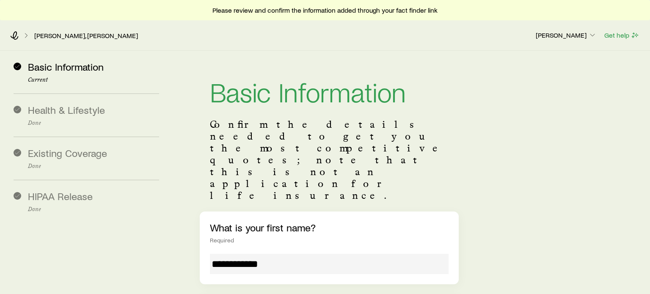 The width and height of the screenshot is (650, 294). I want to click on button: Get help, so click(622, 35).